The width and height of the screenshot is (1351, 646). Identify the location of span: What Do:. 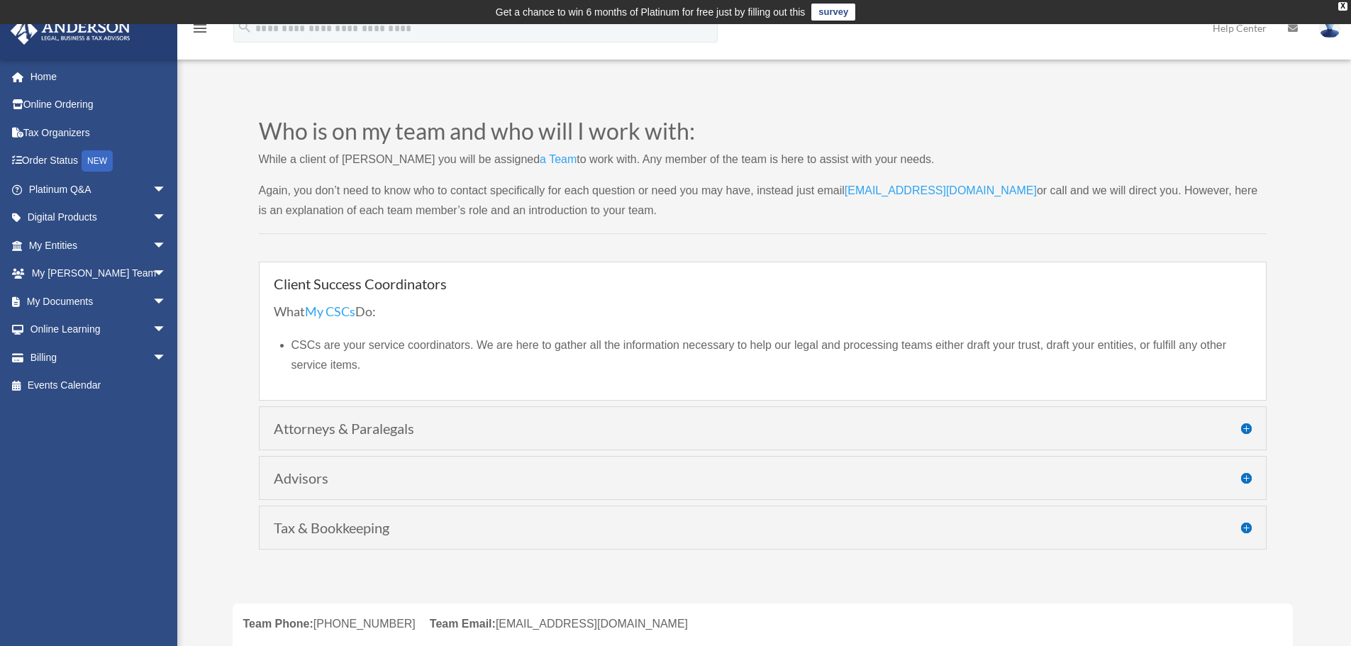
(325, 315).